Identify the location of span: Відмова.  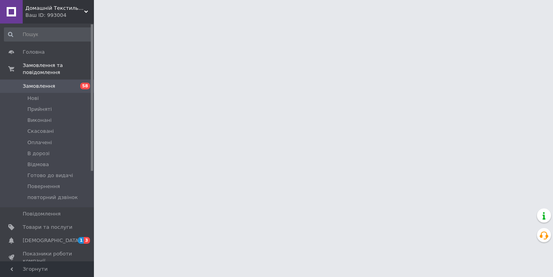
(38, 164).